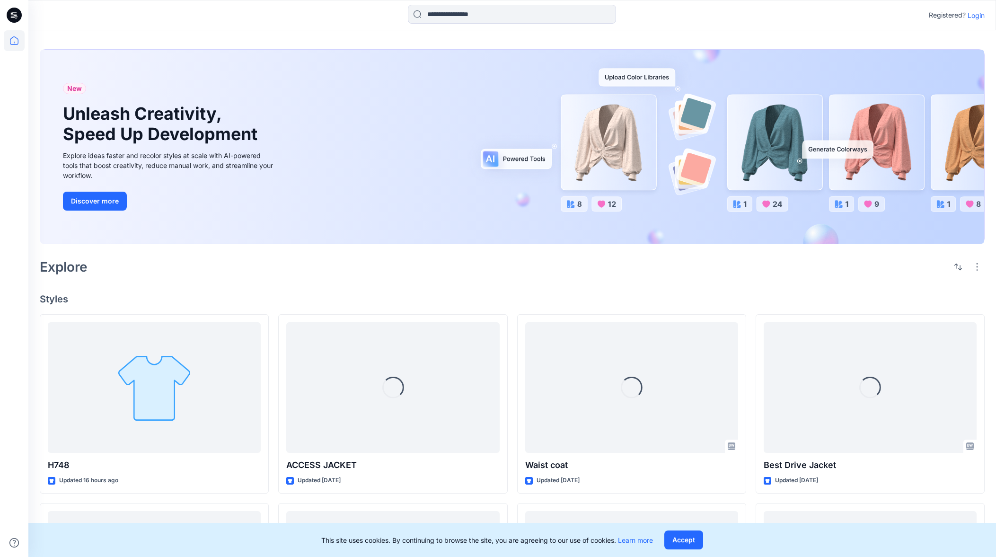 The image size is (996, 557). I want to click on button: Accept, so click(683, 540).